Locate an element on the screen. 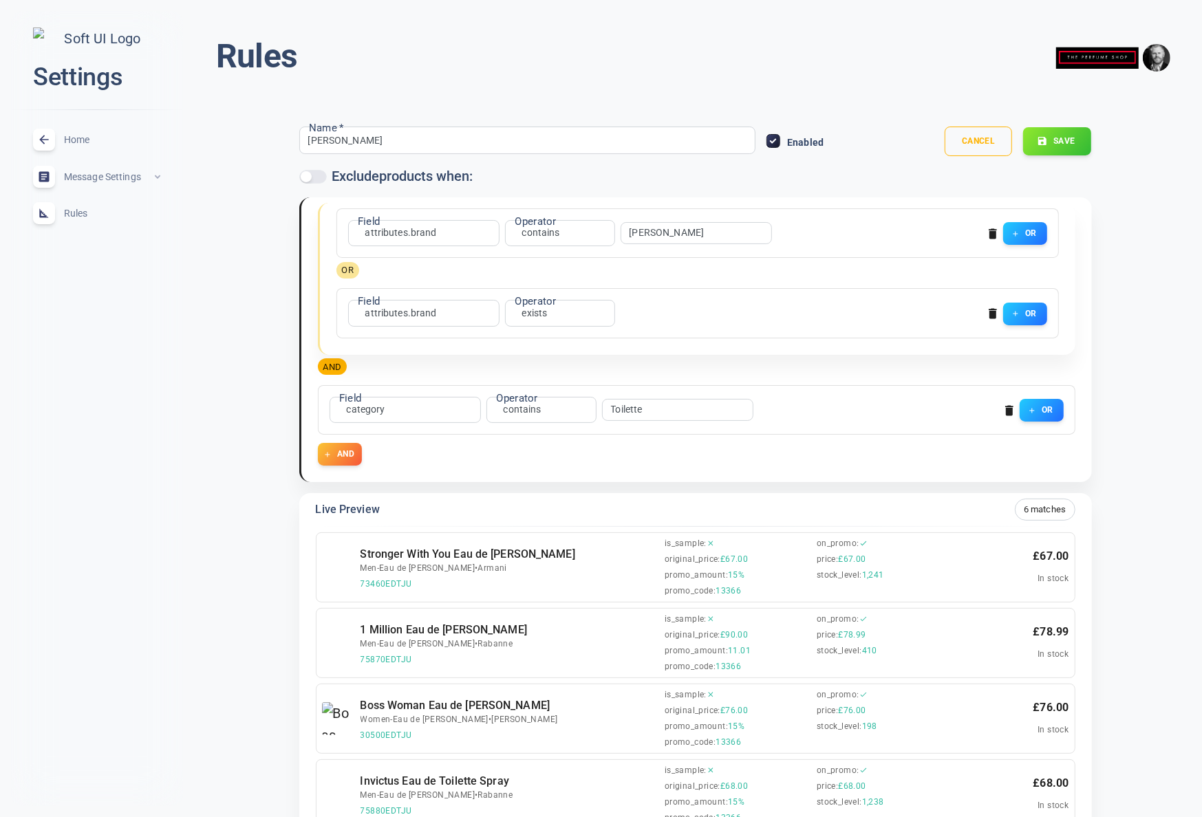 The image size is (1202, 817). h2: Settings is located at coordinates (97, 77).